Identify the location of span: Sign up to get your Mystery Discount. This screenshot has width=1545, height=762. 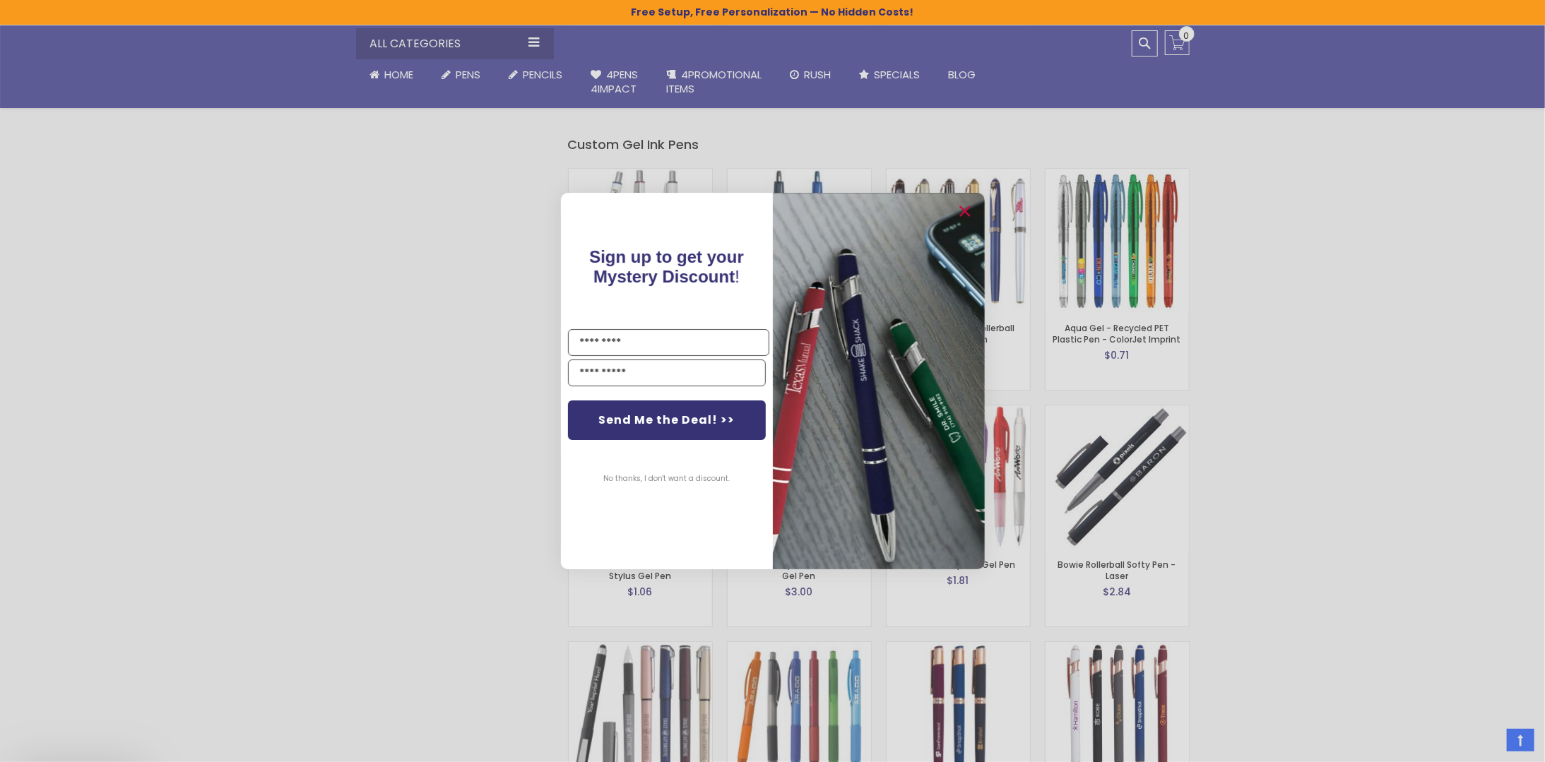
(666, 266).